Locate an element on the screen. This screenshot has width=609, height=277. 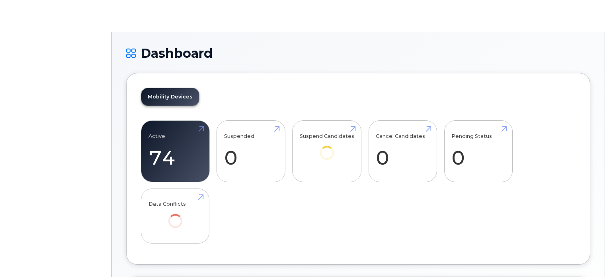
a: Data Conflicts is located at coordinates (175, 215).